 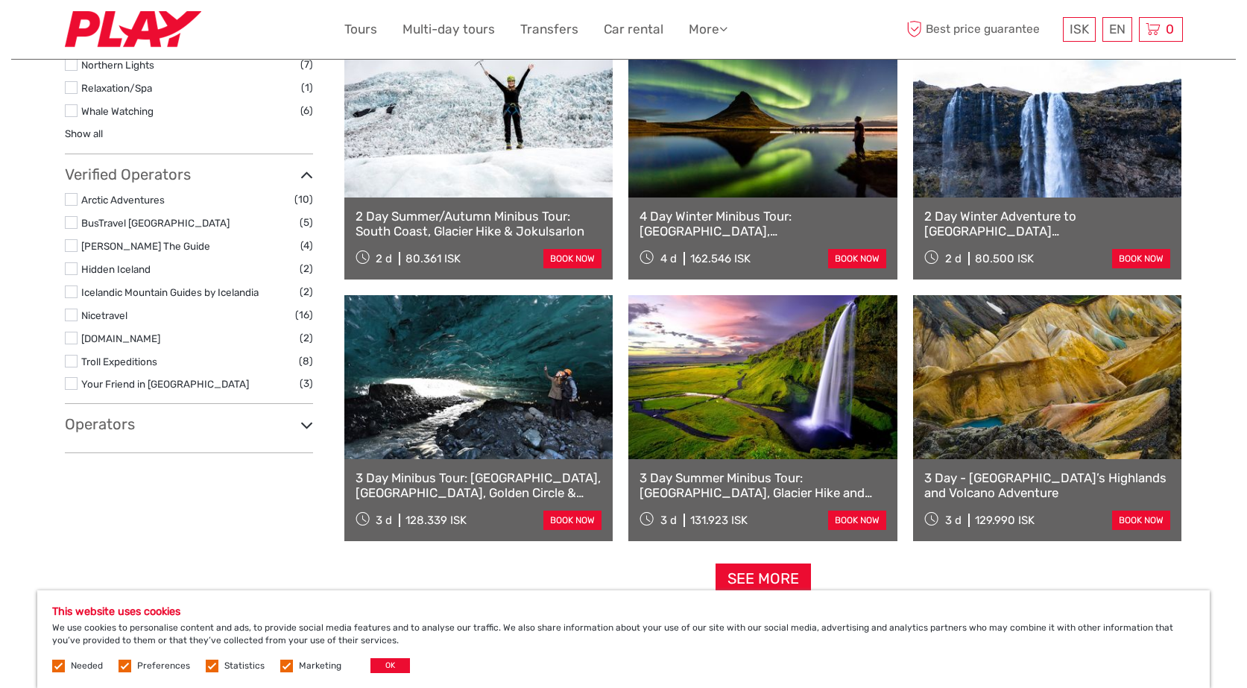 What do you see at coordinates (83, 133) in the screenshot?
I see `a: Show all` at bounding box center [83, 133].